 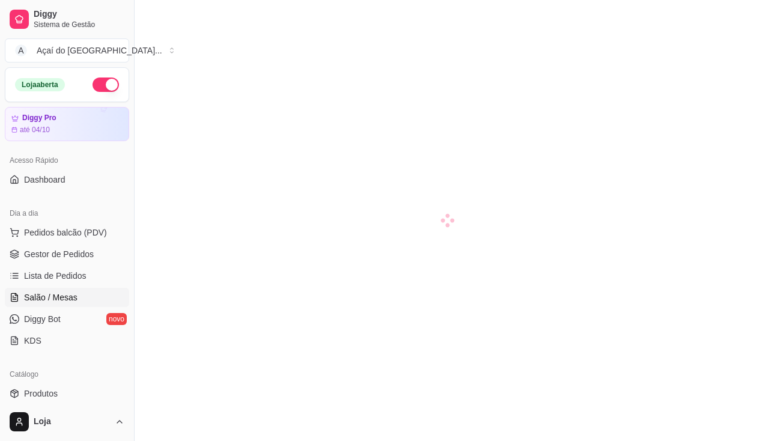 What do you see at coordinates (44, 180) in the screenshot?
I see `span: Dashboard` at bounding box center [44, 180].